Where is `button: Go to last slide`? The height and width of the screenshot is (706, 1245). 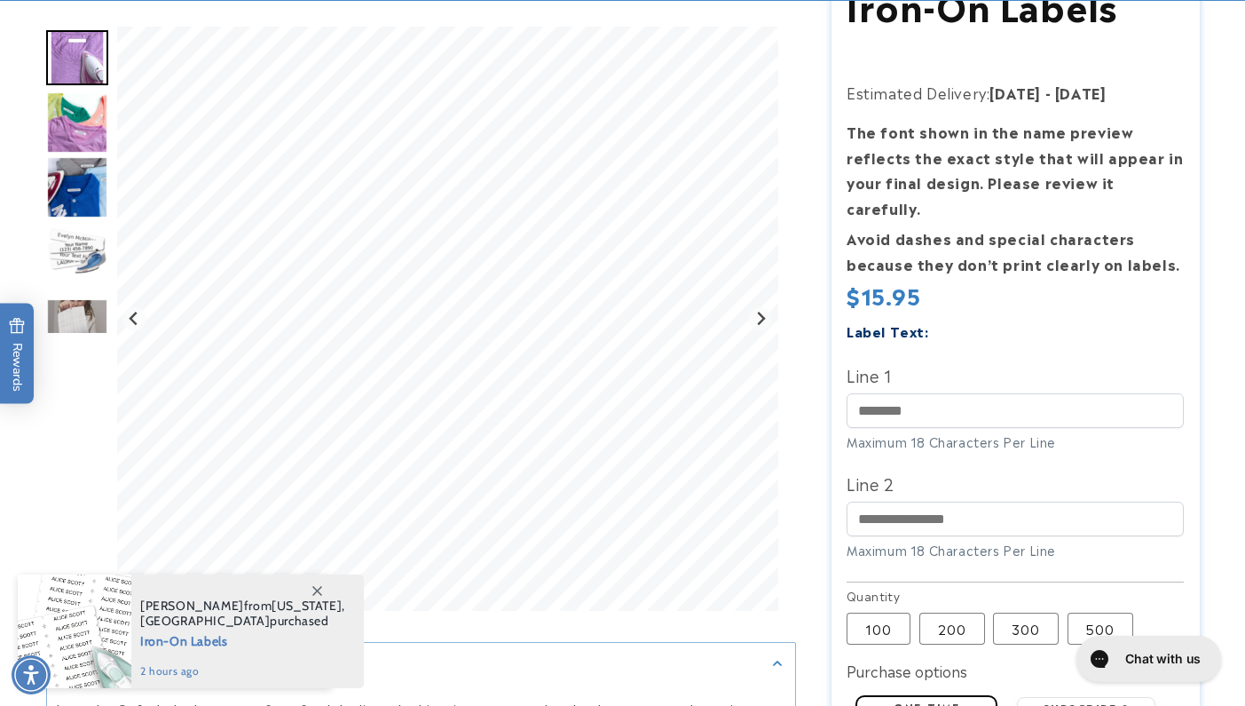
button: Go to last slide is located at coordinates (134, 319).